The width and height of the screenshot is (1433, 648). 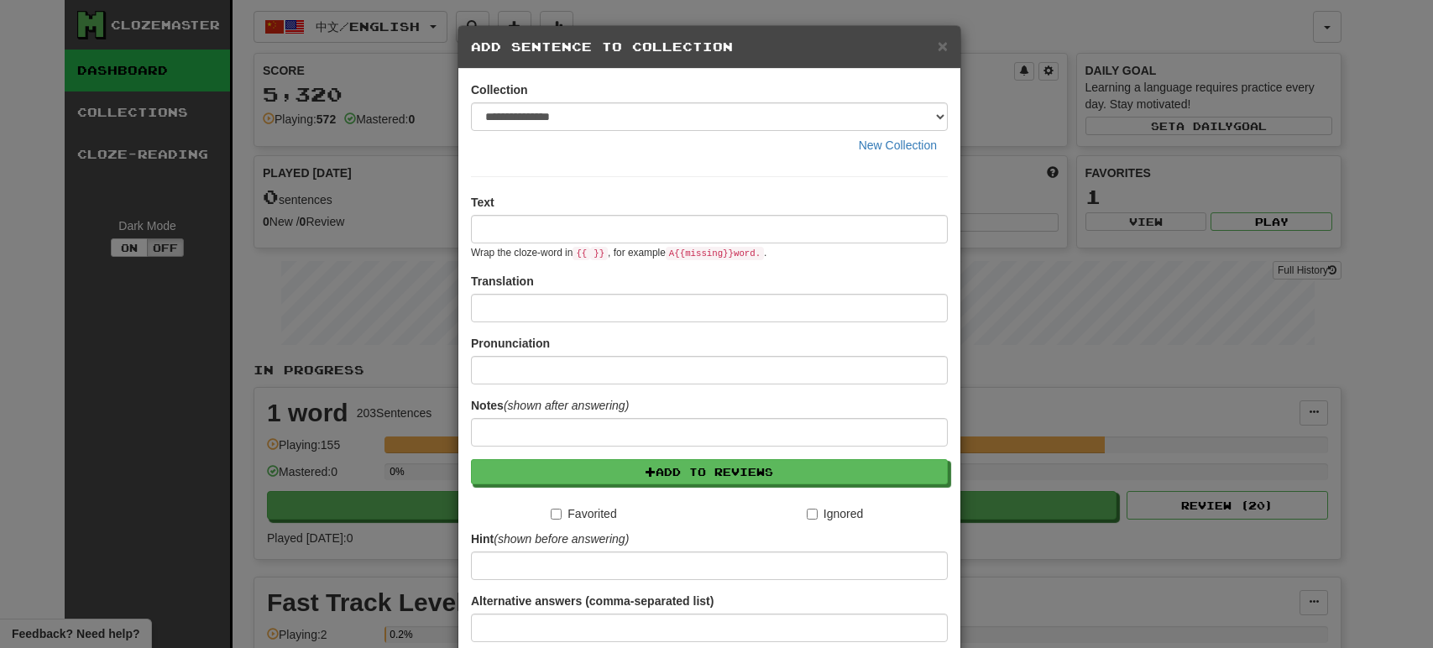 I want to click on button: Add to Reviews, so click(x=709, y=472).